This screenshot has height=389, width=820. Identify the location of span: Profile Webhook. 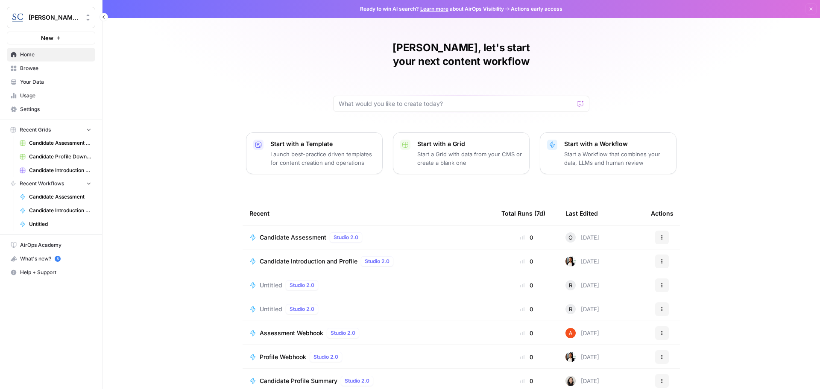
(283, 357).